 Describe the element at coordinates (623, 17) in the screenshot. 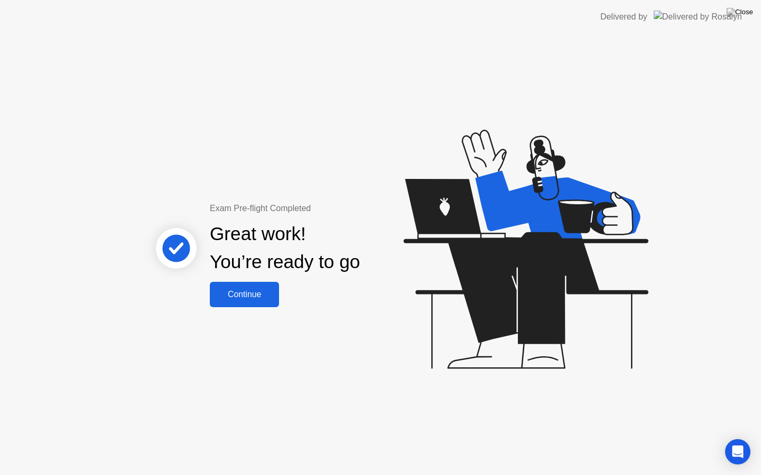

I see `div: Delivered by` at that location.